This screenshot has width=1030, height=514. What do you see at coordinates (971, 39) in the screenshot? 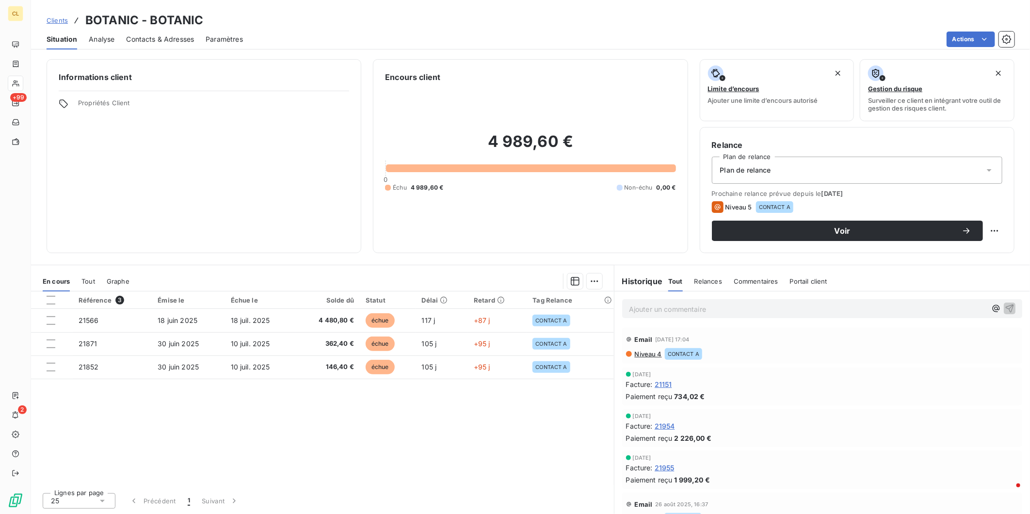
I see `button: Actions` at bounding box center [971, 39].